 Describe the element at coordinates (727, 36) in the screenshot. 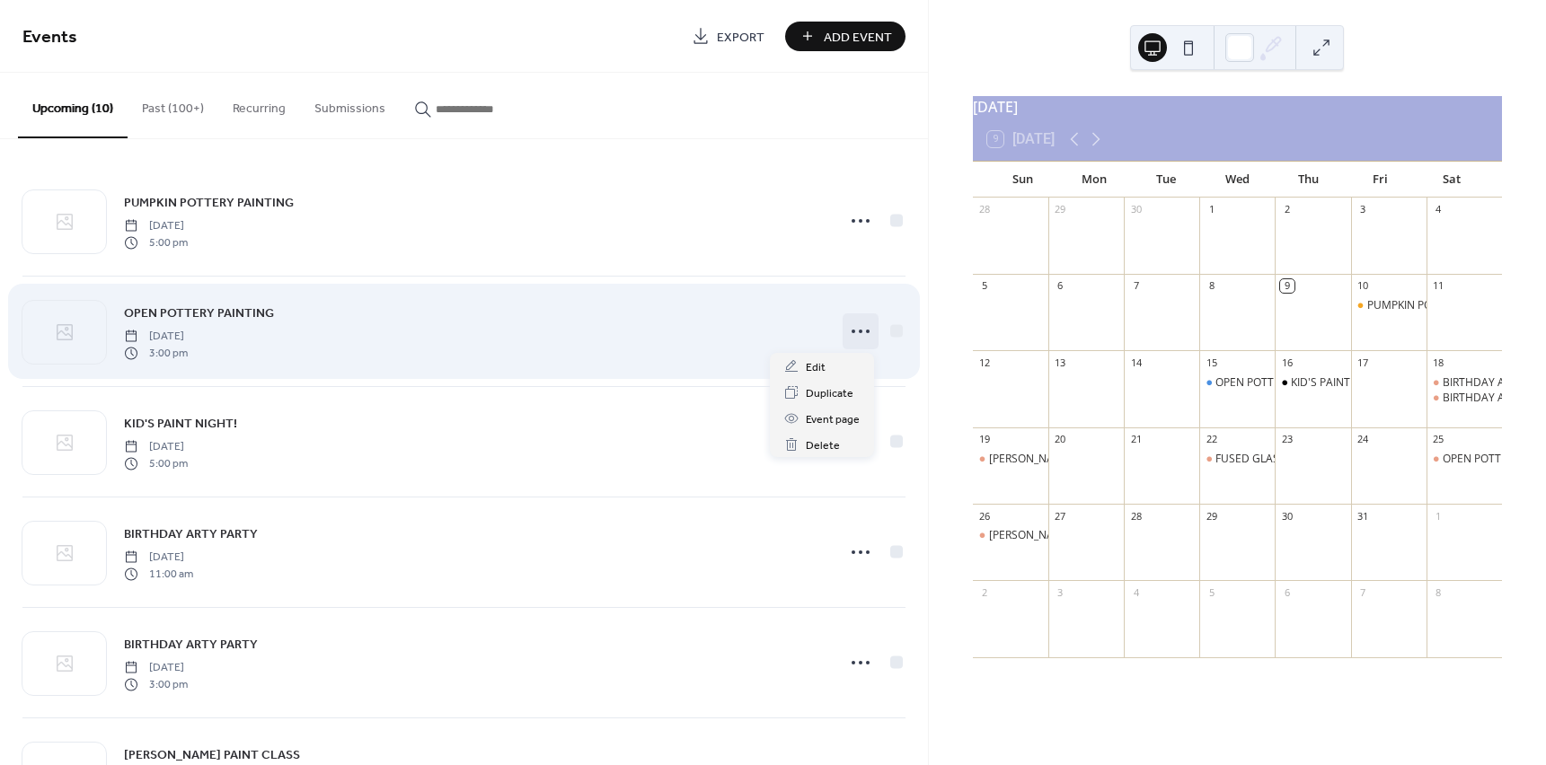

I see `a: Export` at that location.